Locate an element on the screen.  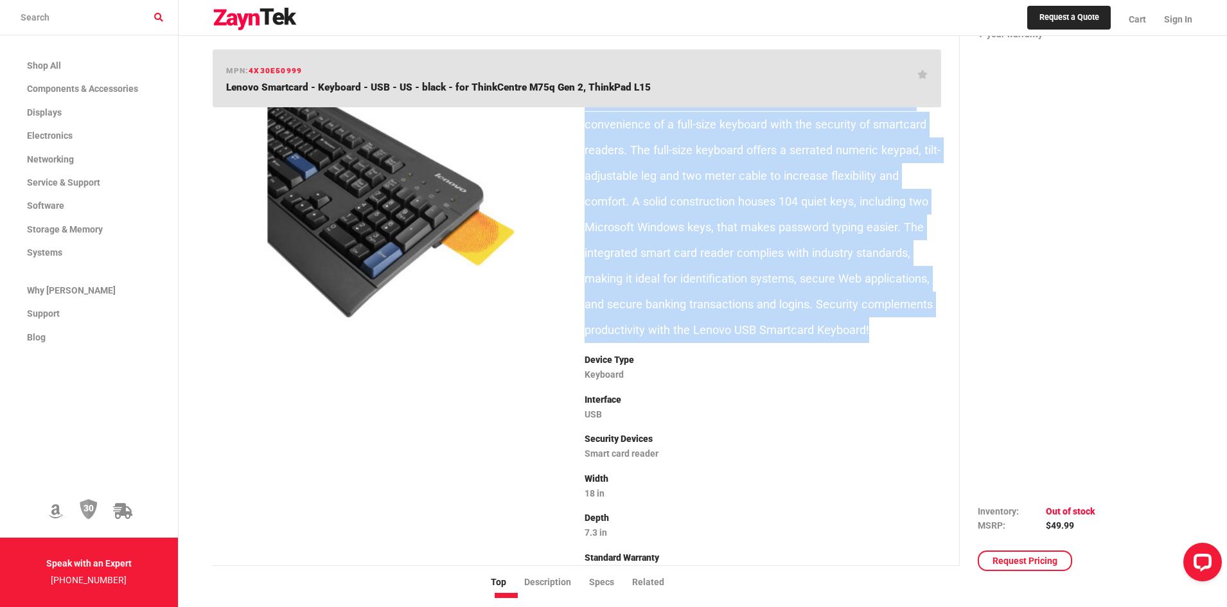
span: Service & Support is located at coordinates (64, 182).